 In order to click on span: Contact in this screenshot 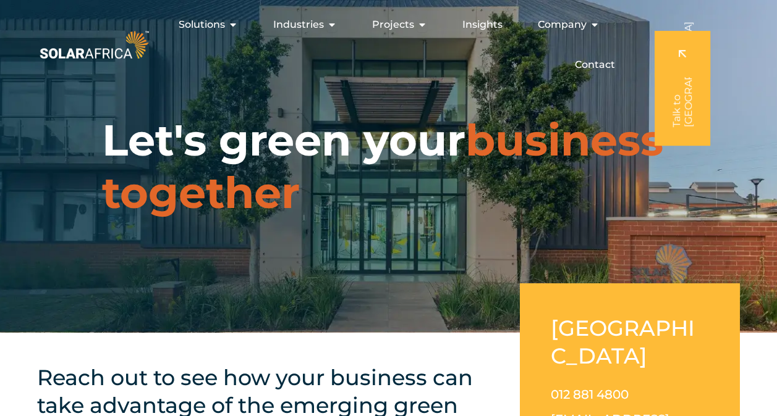, I will do `click(594, 65)`.